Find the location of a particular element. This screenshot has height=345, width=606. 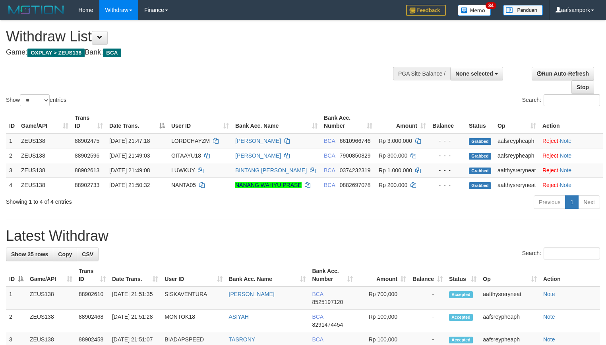

span: 88902733 is located at coordinates (87, 185).